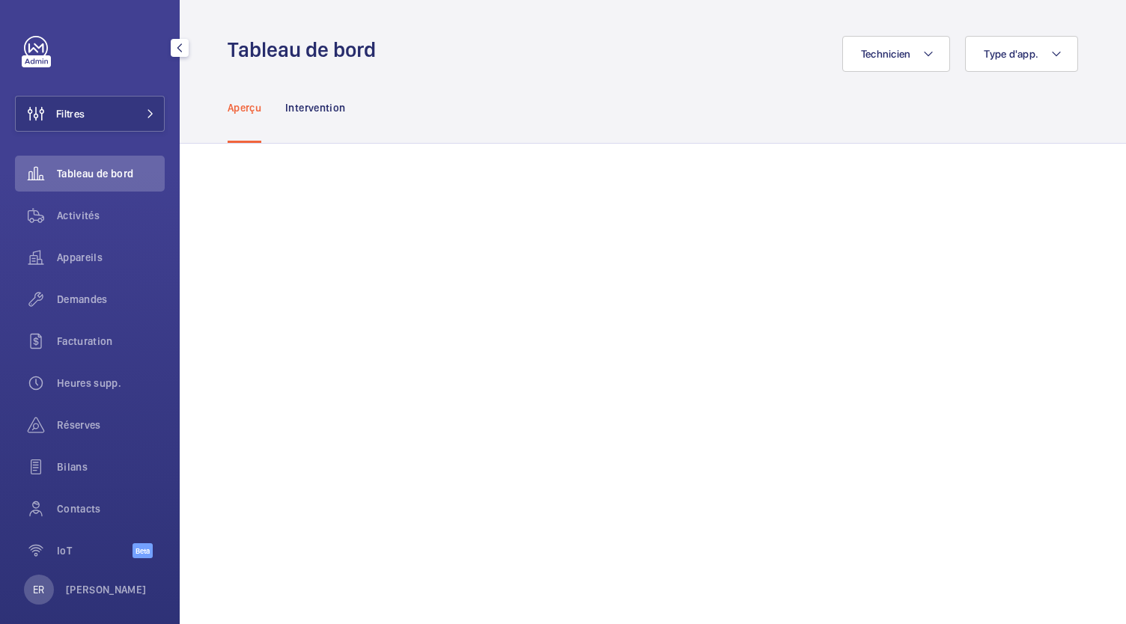 The image size is (1126, 624). I want to click on button: Filtres, so click(90, 114).